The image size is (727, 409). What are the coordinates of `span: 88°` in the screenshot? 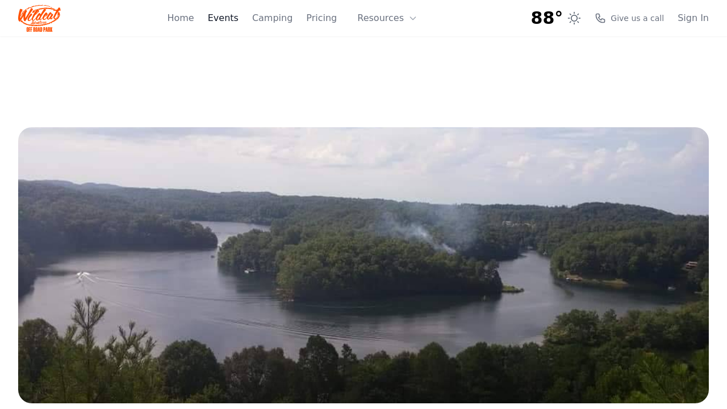 It's located at (547, 18).